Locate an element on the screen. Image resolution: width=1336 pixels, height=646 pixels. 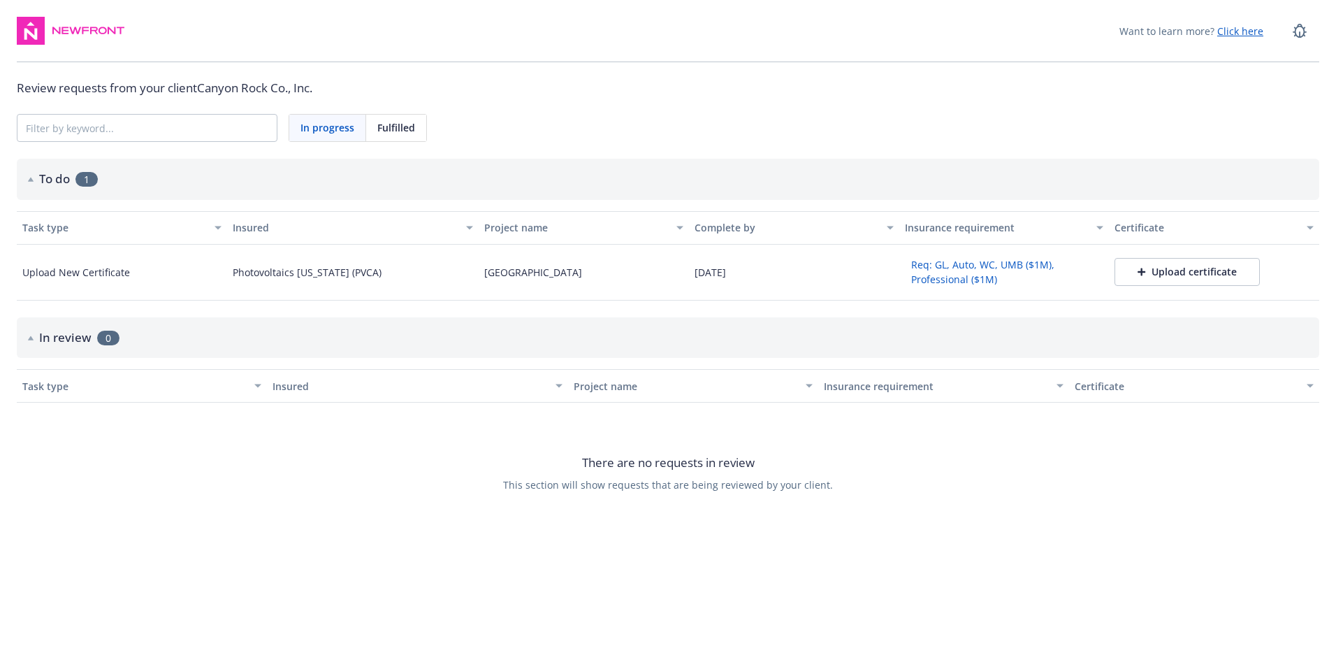
img: navigator-logo.svg is located at coordinates (31, 31).